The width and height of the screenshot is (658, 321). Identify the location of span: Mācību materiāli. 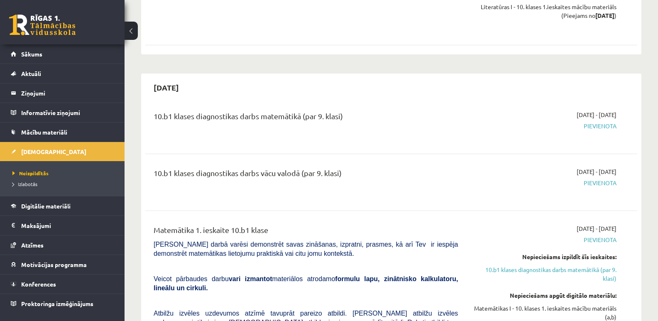
(44, 132).